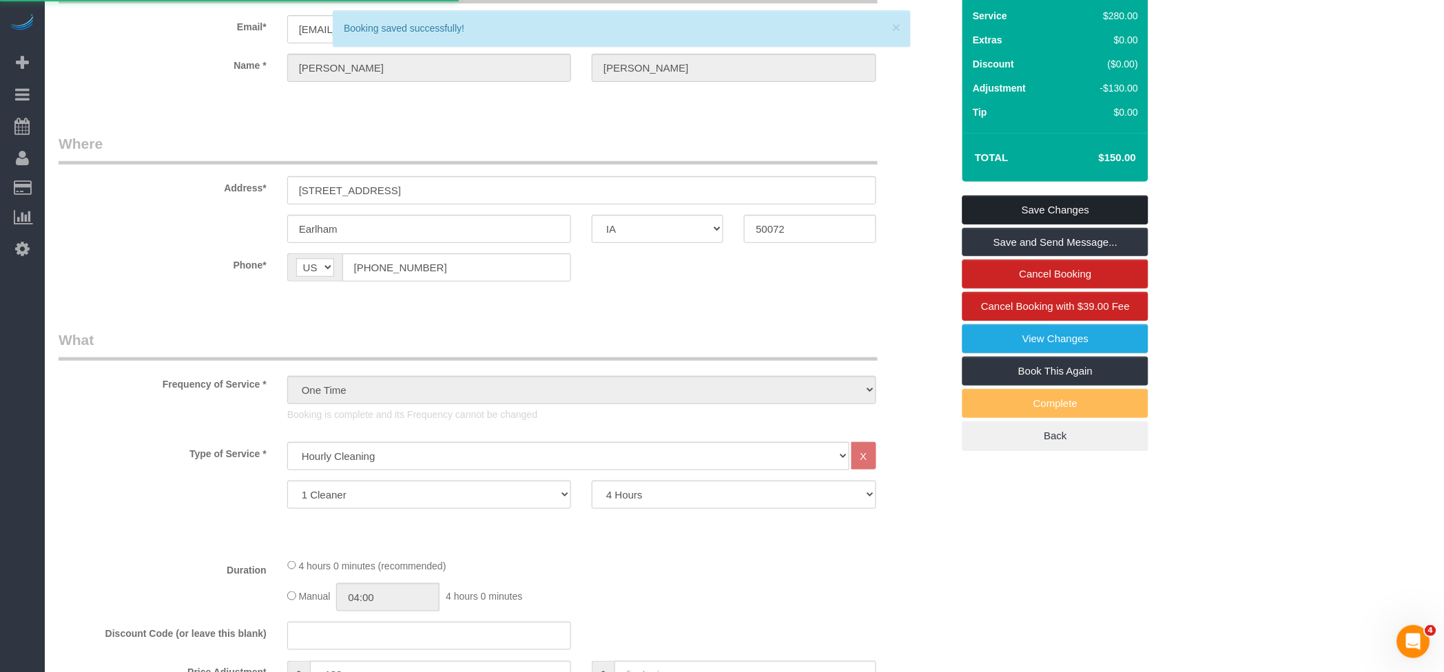  What do you see at coordinates (163, 24) in the screenshot?
I see `label: Email*` at bounding box center [163, 24].